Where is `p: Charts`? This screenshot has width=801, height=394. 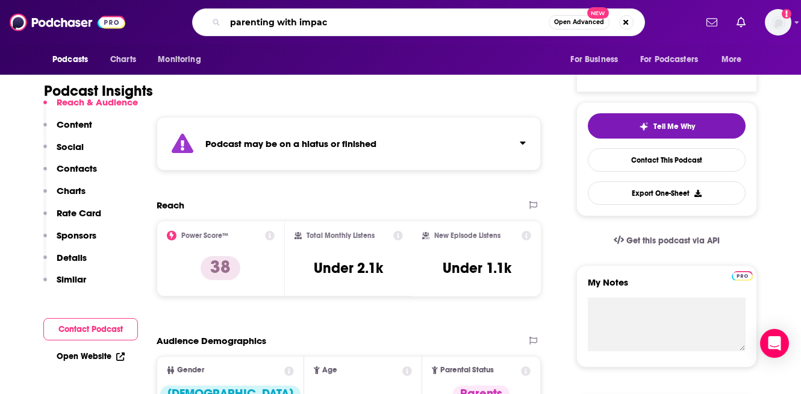 p: Charts is located at coordinates (71, 190).